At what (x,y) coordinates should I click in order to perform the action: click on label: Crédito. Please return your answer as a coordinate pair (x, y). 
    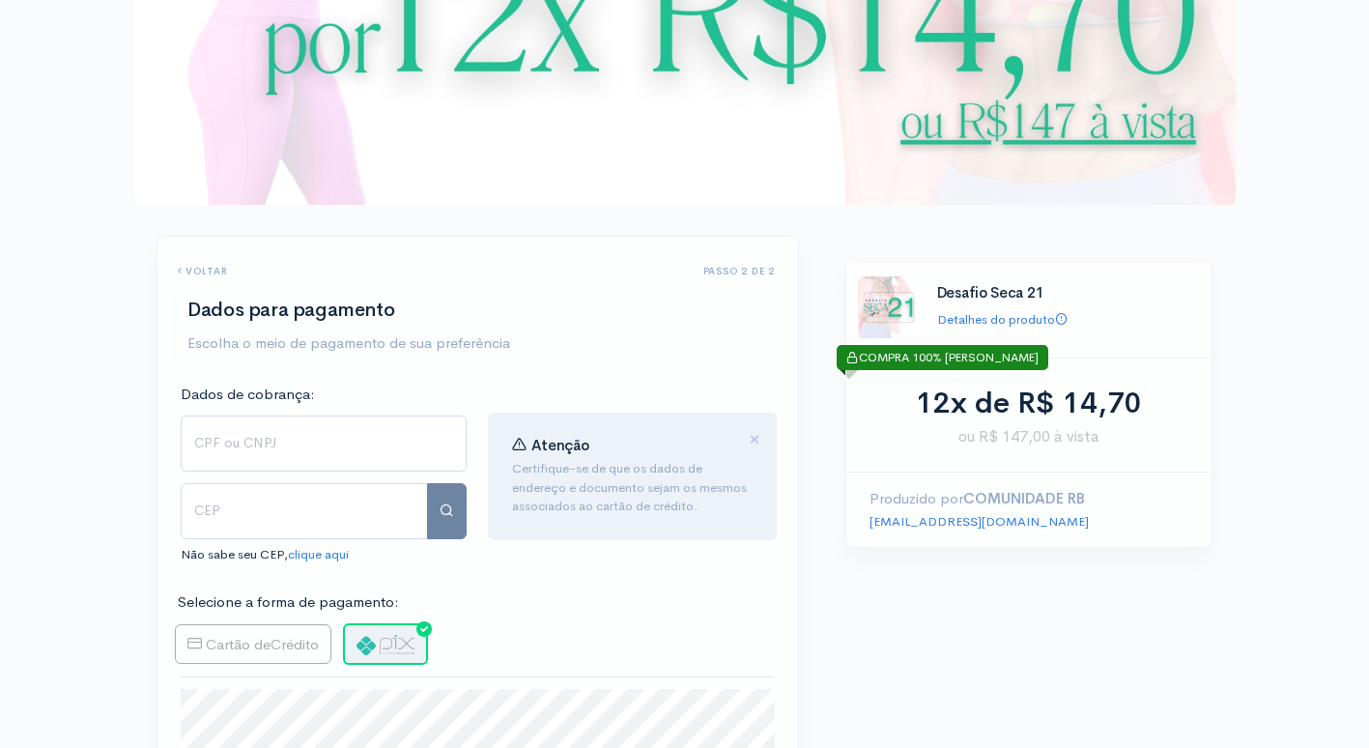
    Looking at the image, I should click on (253, 645).